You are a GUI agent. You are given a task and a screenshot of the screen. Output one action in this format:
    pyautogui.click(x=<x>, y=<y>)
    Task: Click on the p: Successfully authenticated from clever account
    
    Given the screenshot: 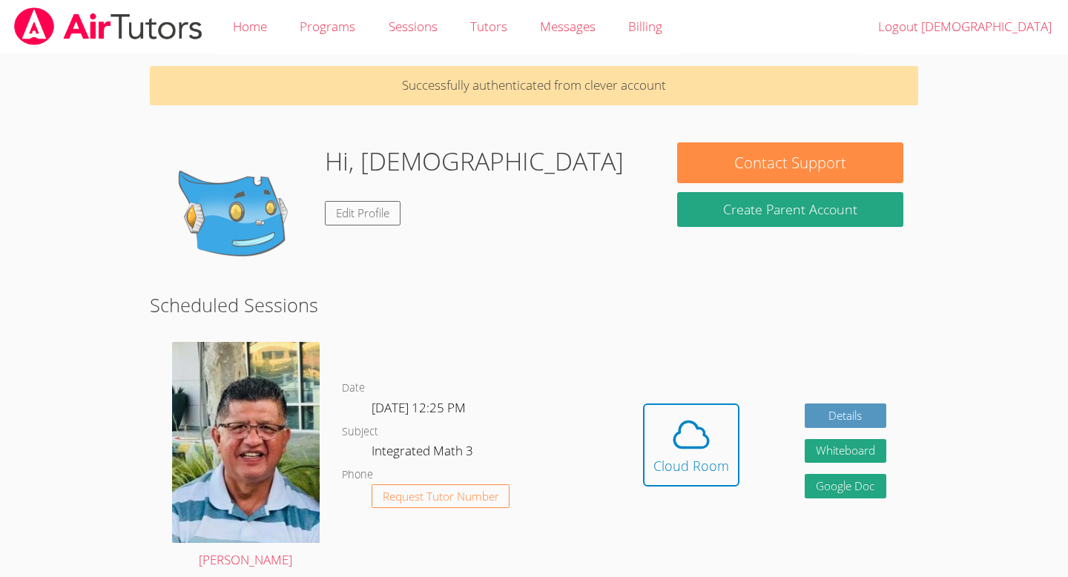 What is the action you would take?
    pyautogui.click(x=534, y=85)
    